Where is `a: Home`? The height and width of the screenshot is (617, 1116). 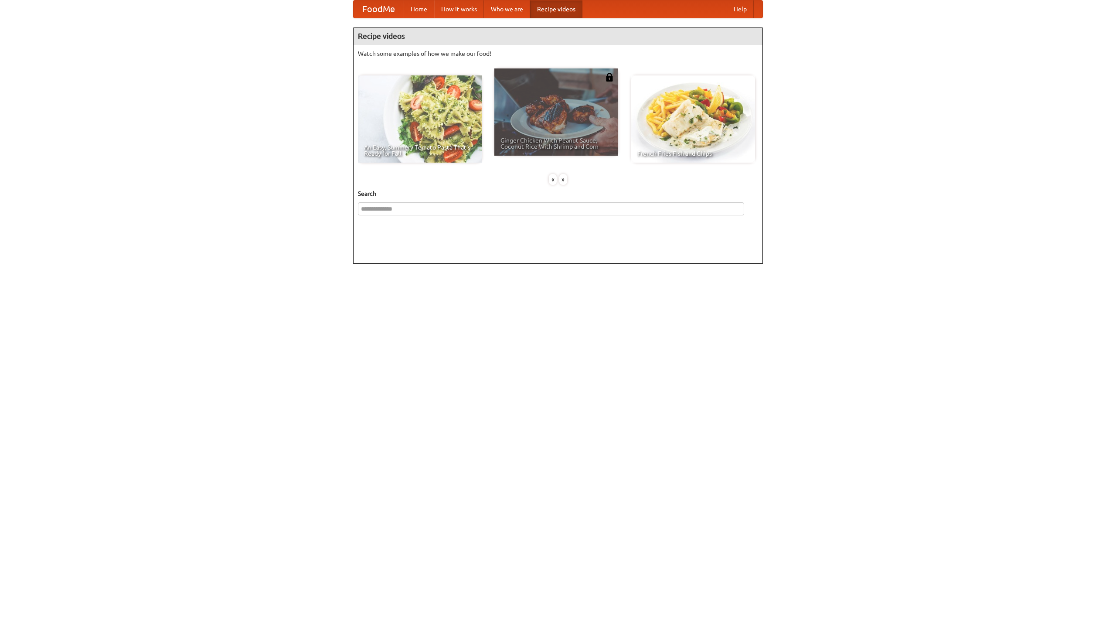 a: Home is located at coordinates (419, 9).